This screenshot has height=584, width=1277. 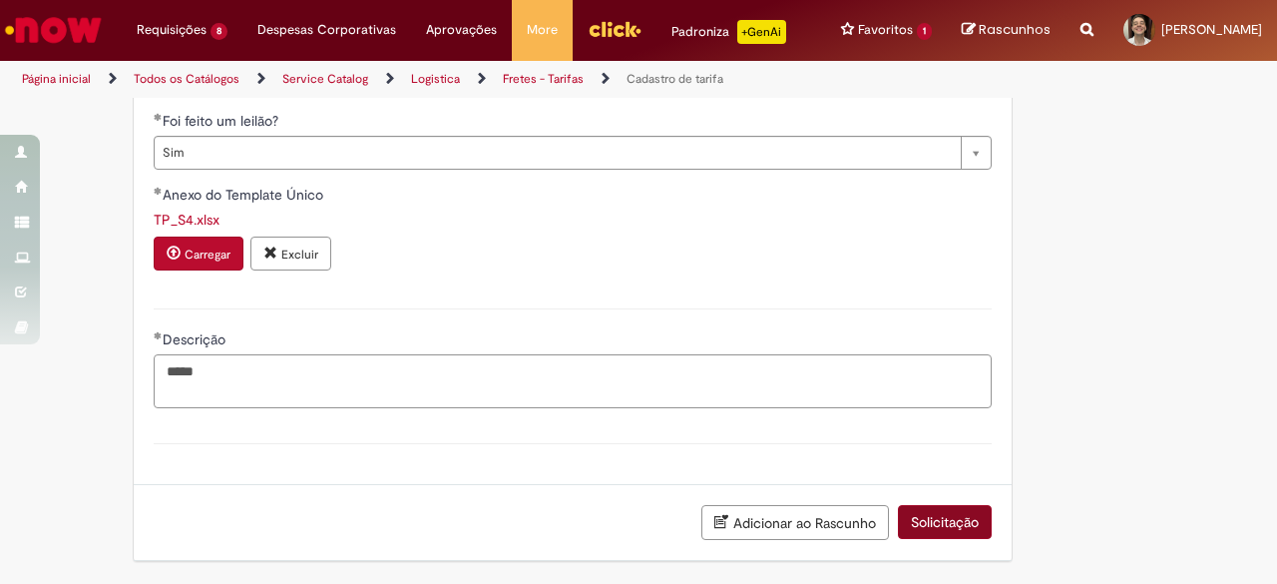 I want to click on button: Excluir anexo TP_S4.xlsx, so click(x=290, y=253).